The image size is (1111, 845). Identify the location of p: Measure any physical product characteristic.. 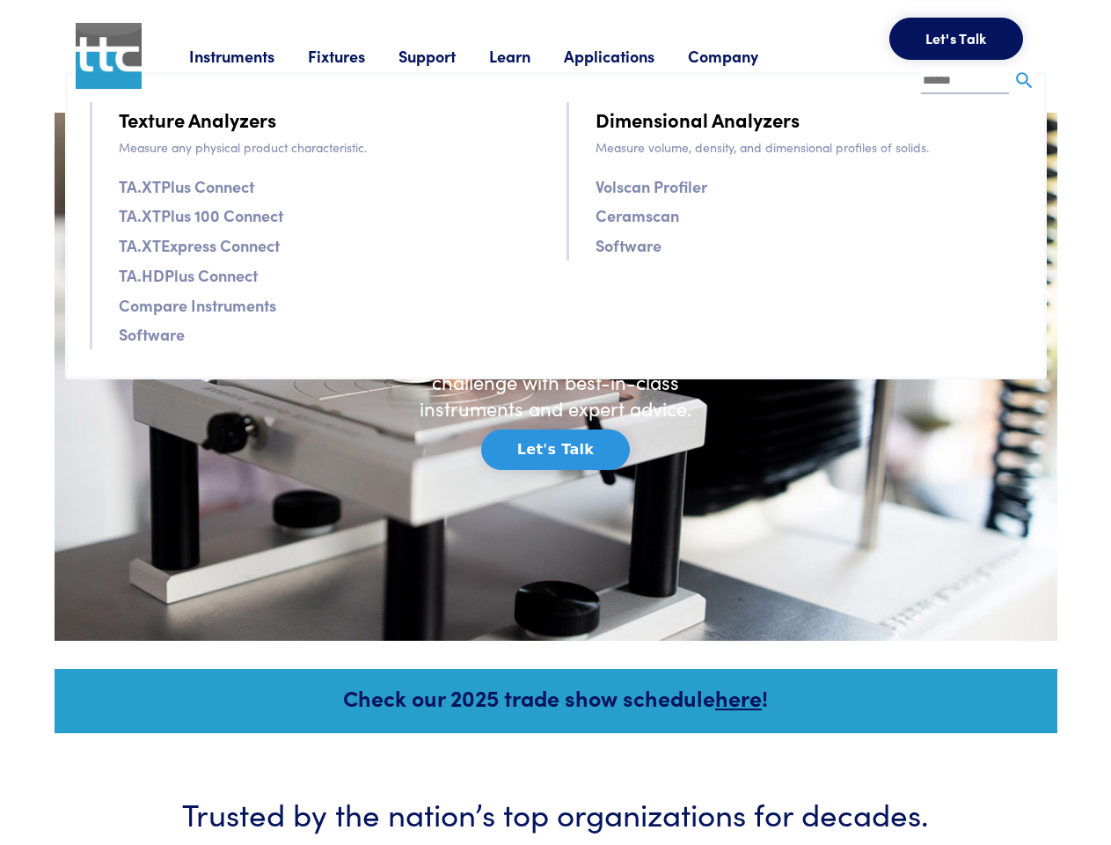
(332, 147).